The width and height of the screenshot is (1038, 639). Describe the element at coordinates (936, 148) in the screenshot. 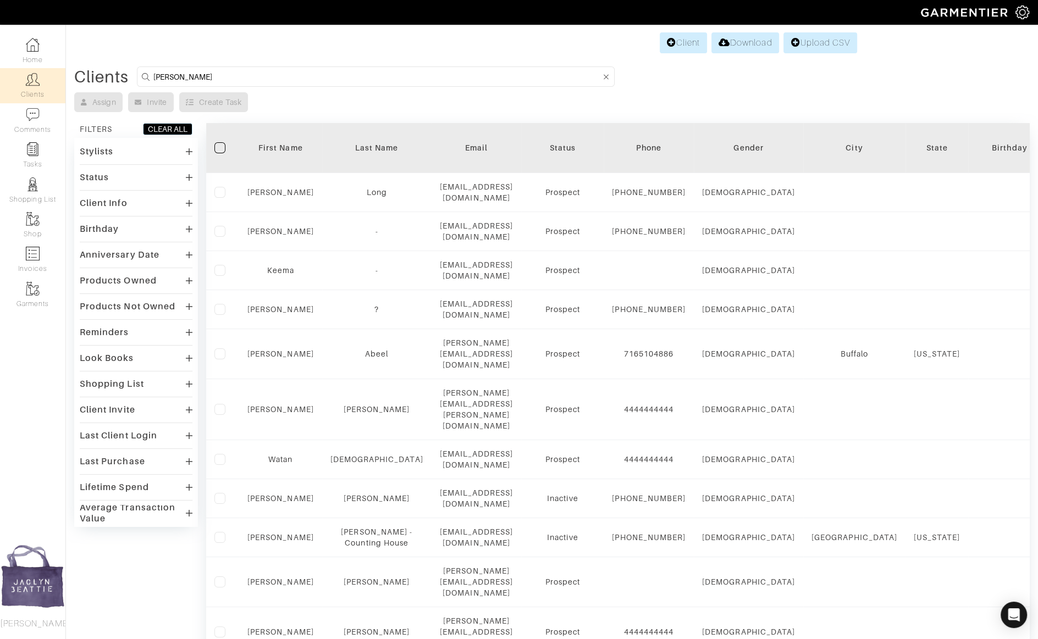

I see `div: State` at that location.